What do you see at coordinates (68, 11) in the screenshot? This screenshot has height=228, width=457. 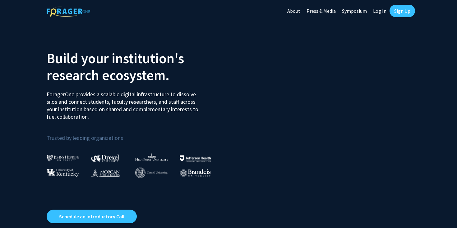 I see `img: ForagerOne Logo` at bounding box center [68, 11].